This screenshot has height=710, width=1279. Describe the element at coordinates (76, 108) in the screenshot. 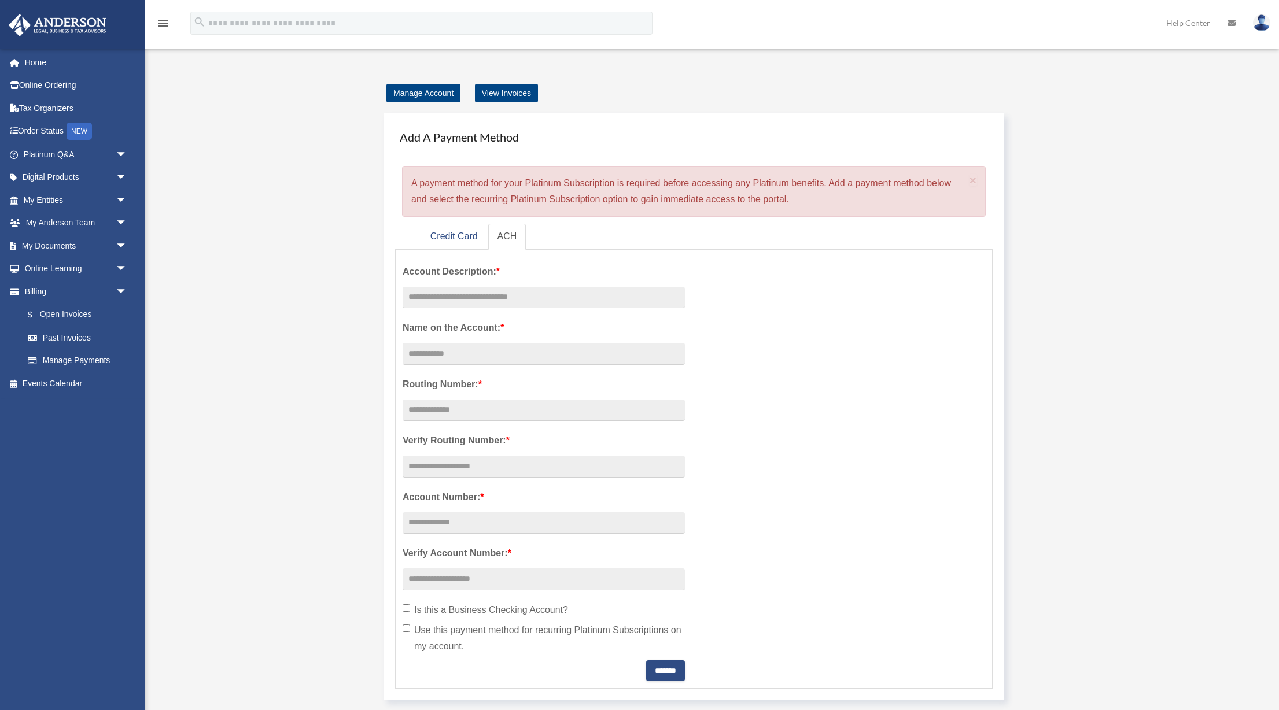

I see `a: Tax Organizers` at that location.